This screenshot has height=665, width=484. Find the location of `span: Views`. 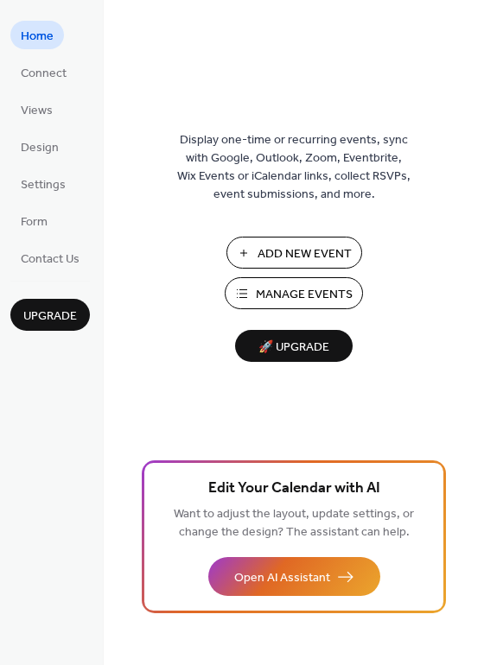

span: Views is located at coordinates (36, 111).